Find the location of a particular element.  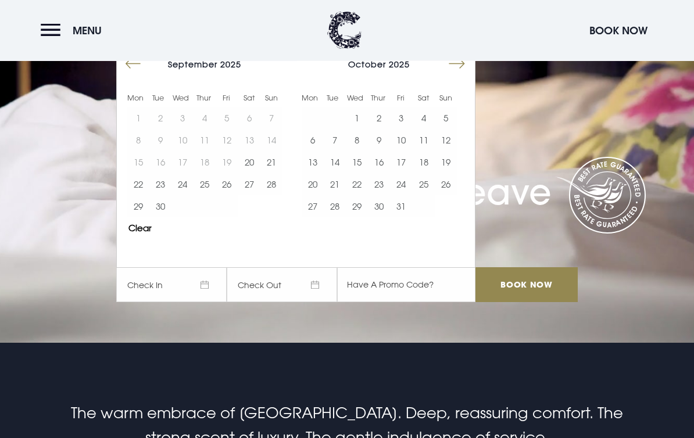

td: Choose Saturday, October 4, 2025 as your start date. is located at coordinates (424, 119).